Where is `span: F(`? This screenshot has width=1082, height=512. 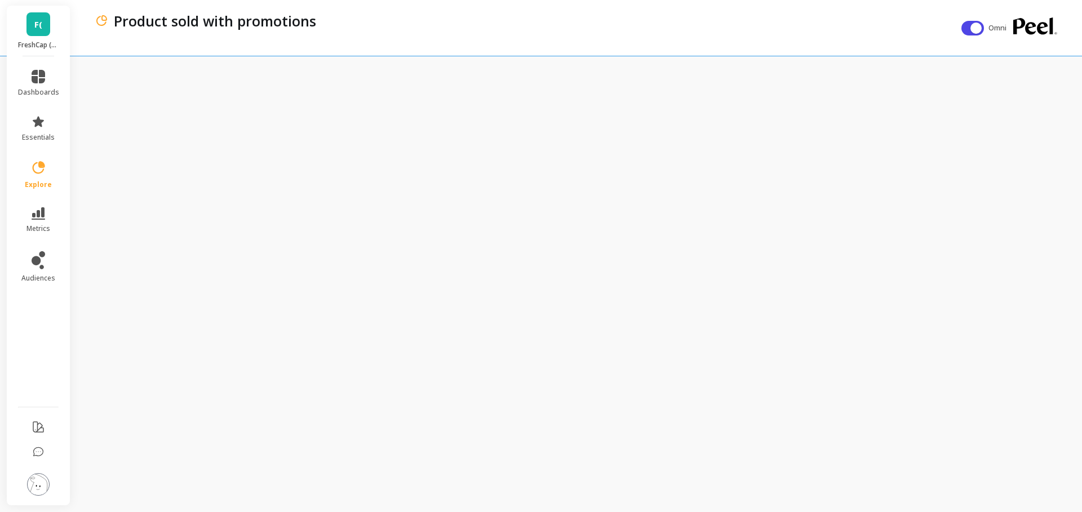
span: F( is located at coordinates (38, 24).